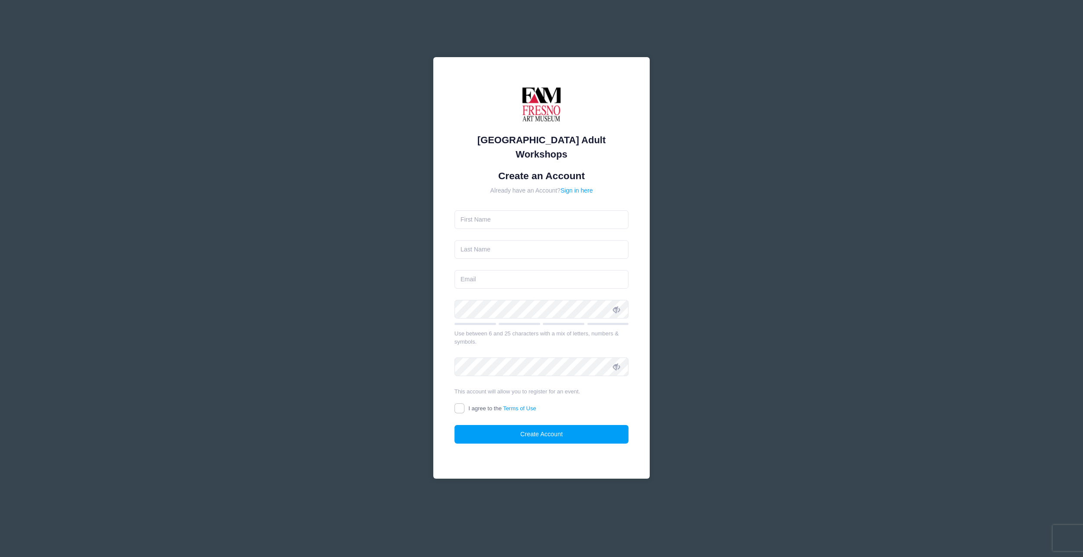 Image resolution: width=1083 pixels, height=557 pixels. Describe the element at coordinates (541, 190) in the screenshot. I see `div: Already have an Account?` at that location.